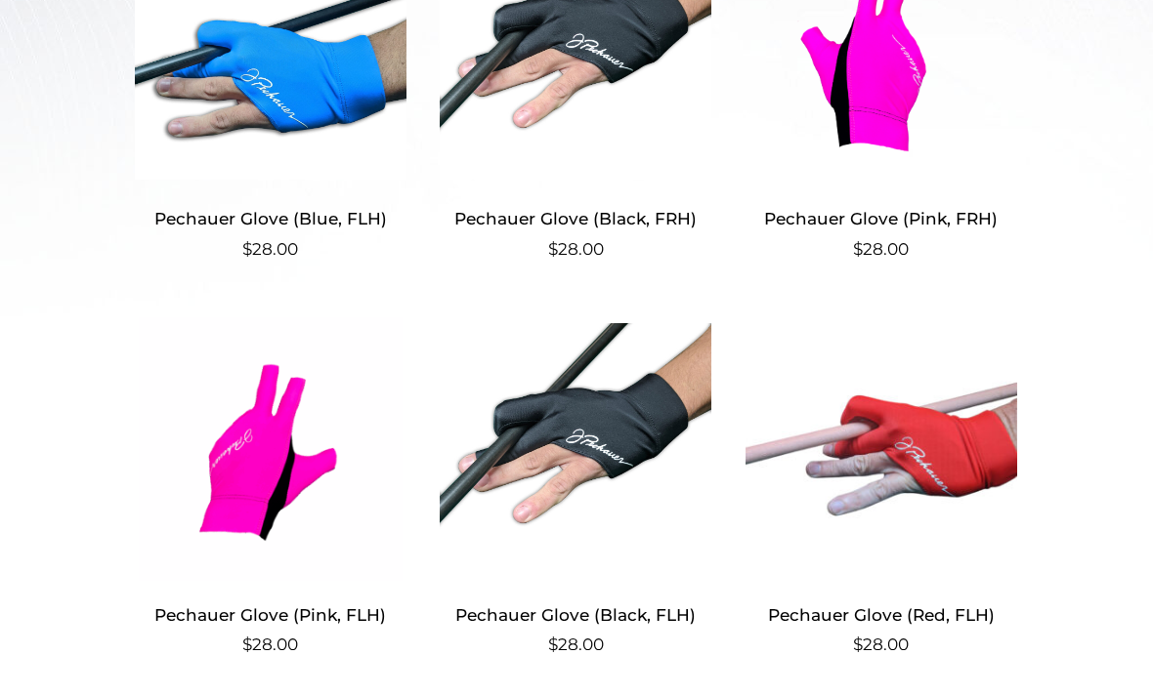 This screenshot has width=1153, height=696. Describe the element at coordinates (575, 487) in the screenshot. I see `a: Pechauer Glove (Black, FLH) $28.00` at that location.